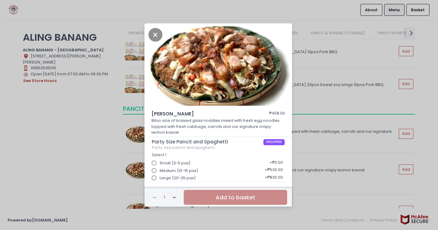 This screenshot has height=230, width=438. Describe the element at coordinates (274, 142) in the screenshot. I see `span: REQUIRED` at that location.